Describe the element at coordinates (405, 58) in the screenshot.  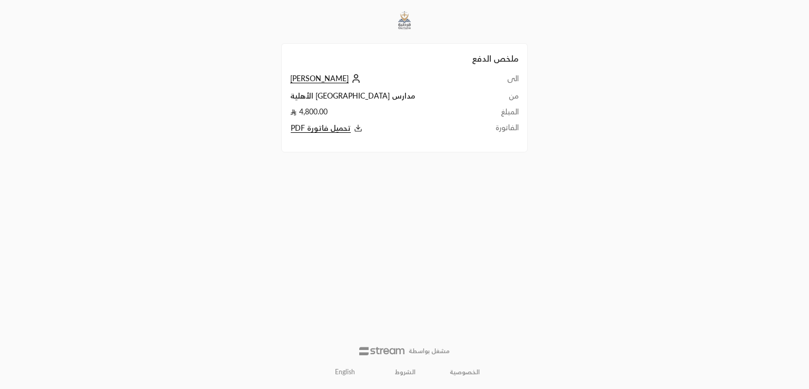
I see `h2: ملخص الدفع` at that location.